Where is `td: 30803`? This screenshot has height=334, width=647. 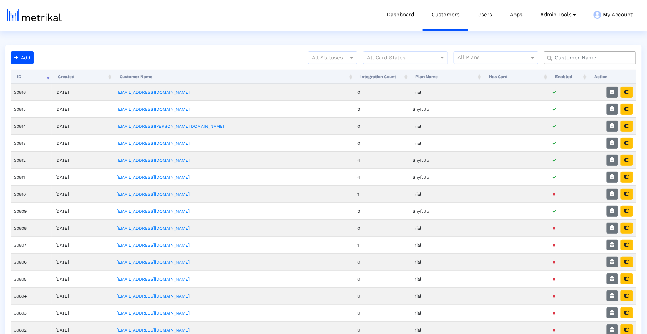
td: 30803 is located at coordinates (31, 313).